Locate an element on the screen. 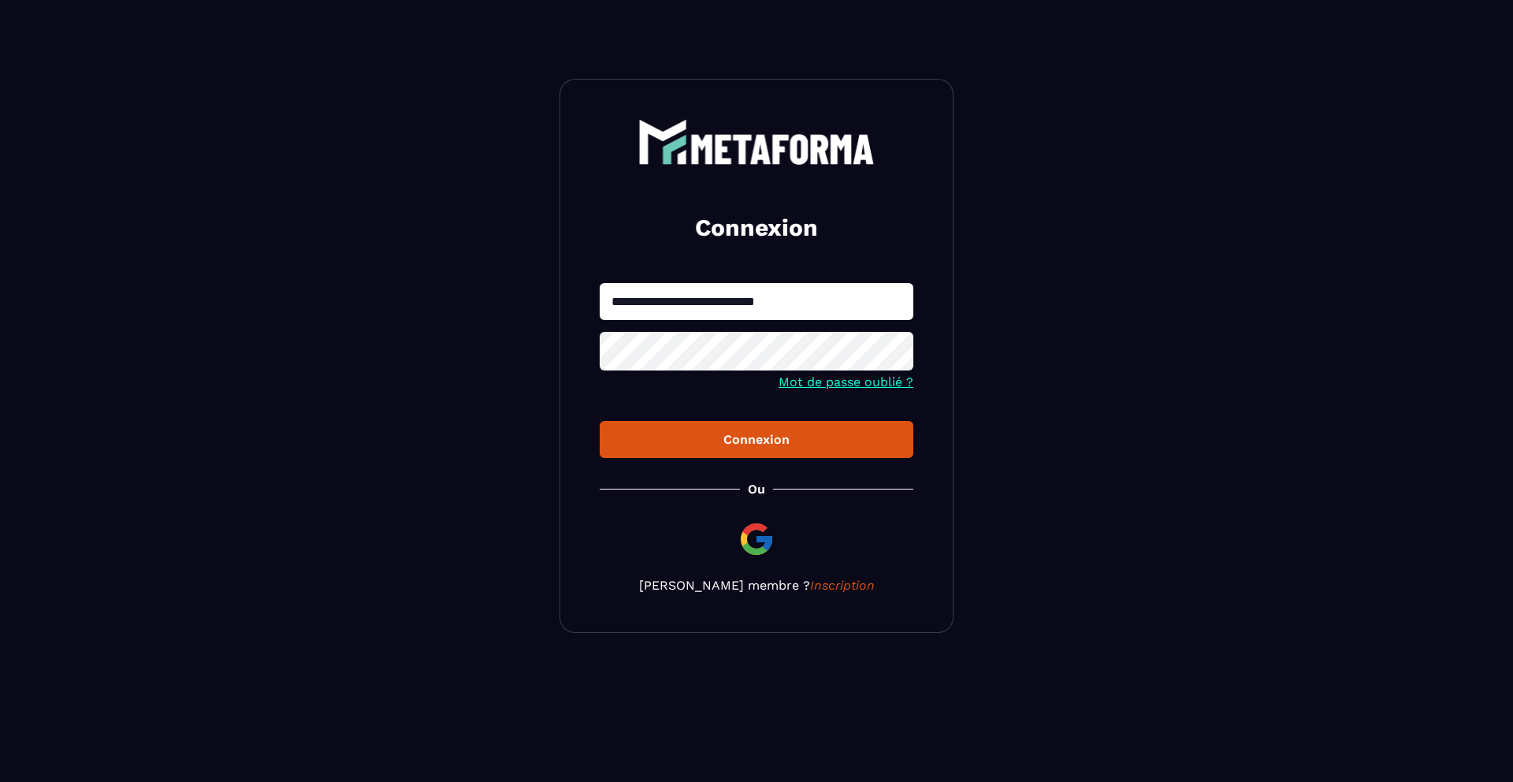 Image resolution: width=1513 pixels, height=782 pixels. a: Inscription is located at coordinates (842, 585).